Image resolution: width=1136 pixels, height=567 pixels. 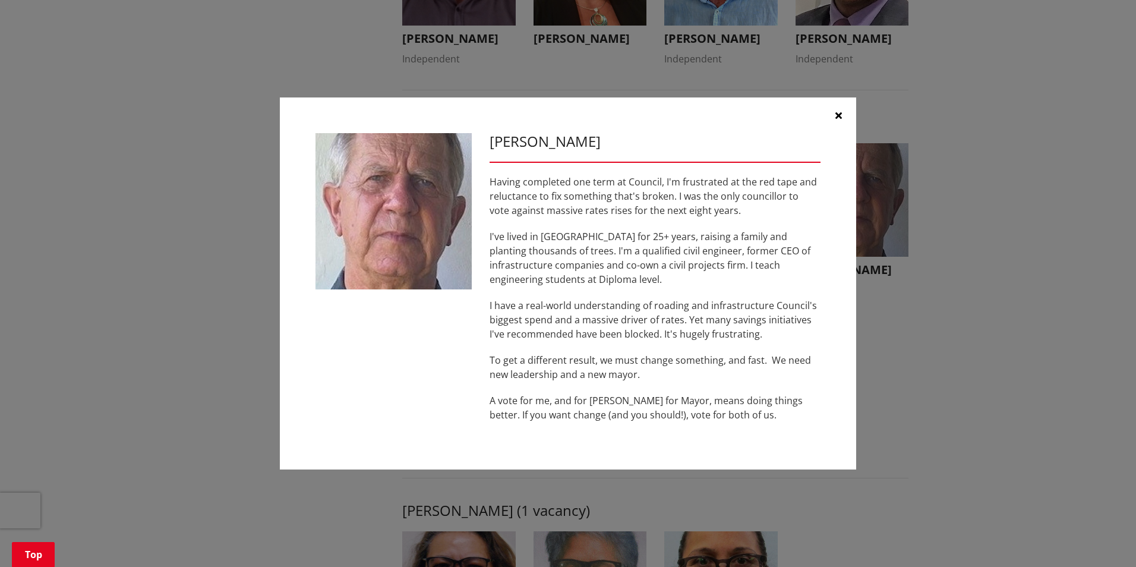 What do you see at coordinates (655, 320) in the screenshot?
I see `p: I have a real-world understanding of roading and infrastructure Council's biggest spend and a mas...` at bounding box center [655, 320].